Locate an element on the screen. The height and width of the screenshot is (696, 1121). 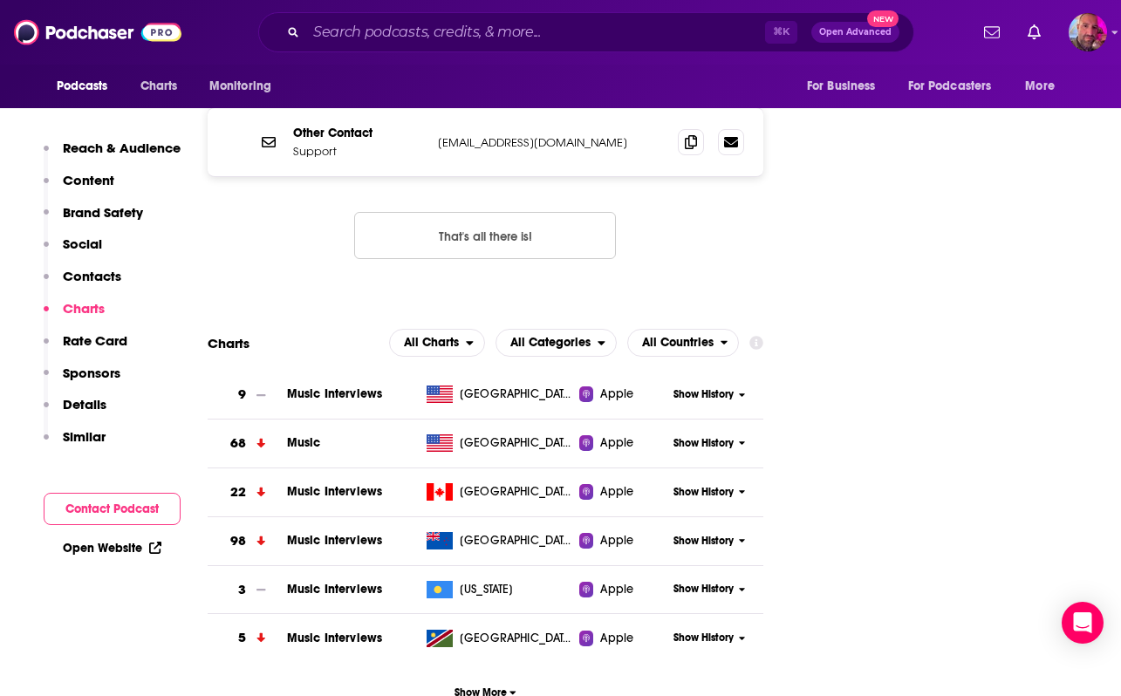
h2: Categories is located at coordinates (556, 343).